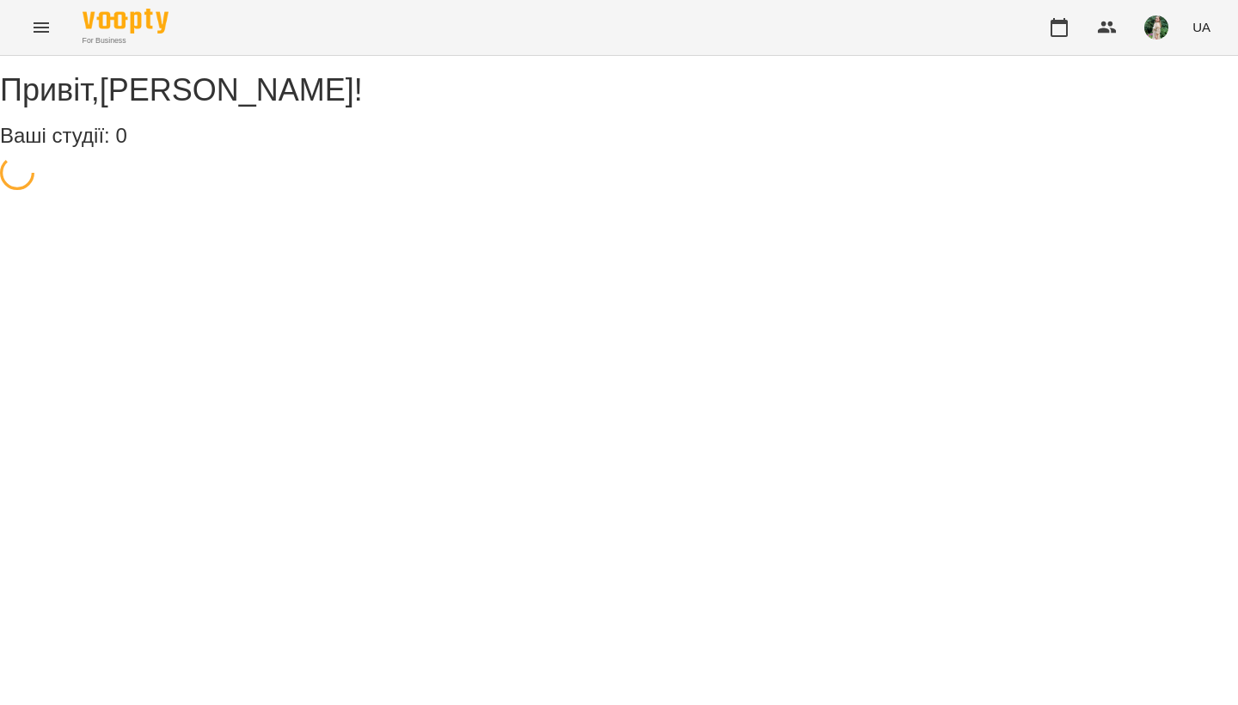  What do you see at coordinates (120, 135) in the screenshot?
I see `span: 0` at bounding box center [120, 135].